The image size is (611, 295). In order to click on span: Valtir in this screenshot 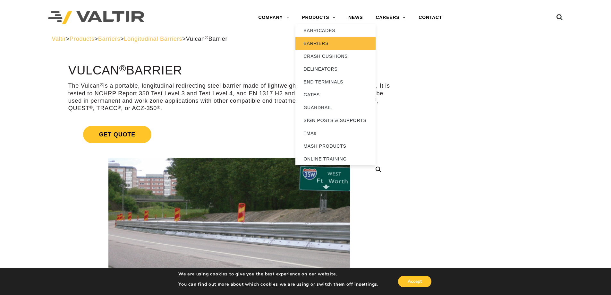, I will do `click(59, 39)`.